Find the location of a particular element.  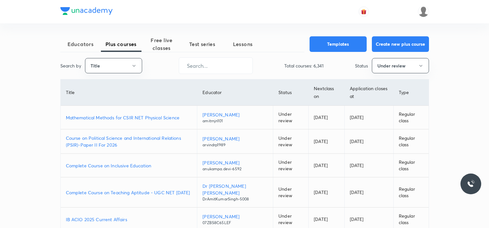

p: Mathematical Methods for CSIR NET Physical Science is located at coordinates (129, 117).